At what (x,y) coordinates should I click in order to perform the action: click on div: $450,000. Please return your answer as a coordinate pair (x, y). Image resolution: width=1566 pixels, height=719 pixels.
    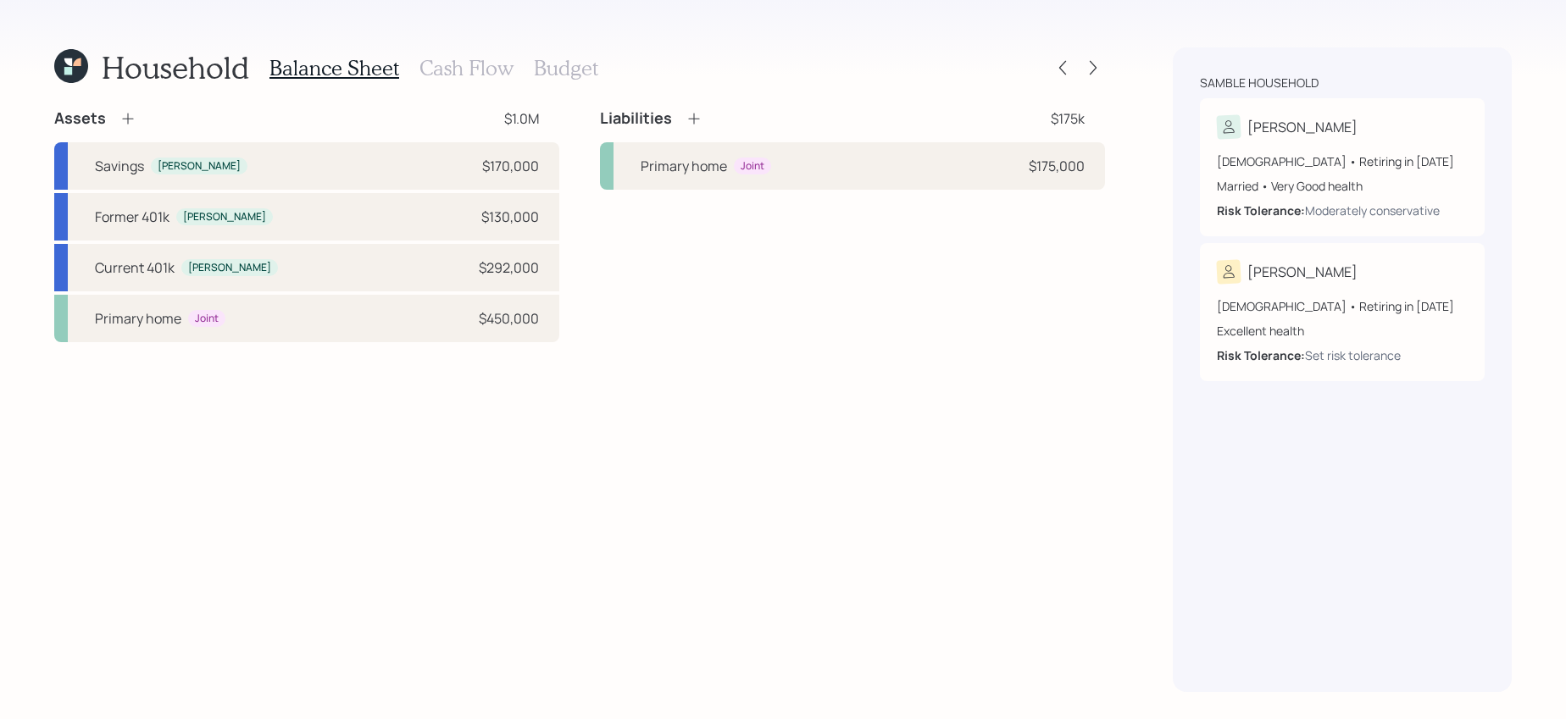
    Looking at the image, I should click on (508, 319).